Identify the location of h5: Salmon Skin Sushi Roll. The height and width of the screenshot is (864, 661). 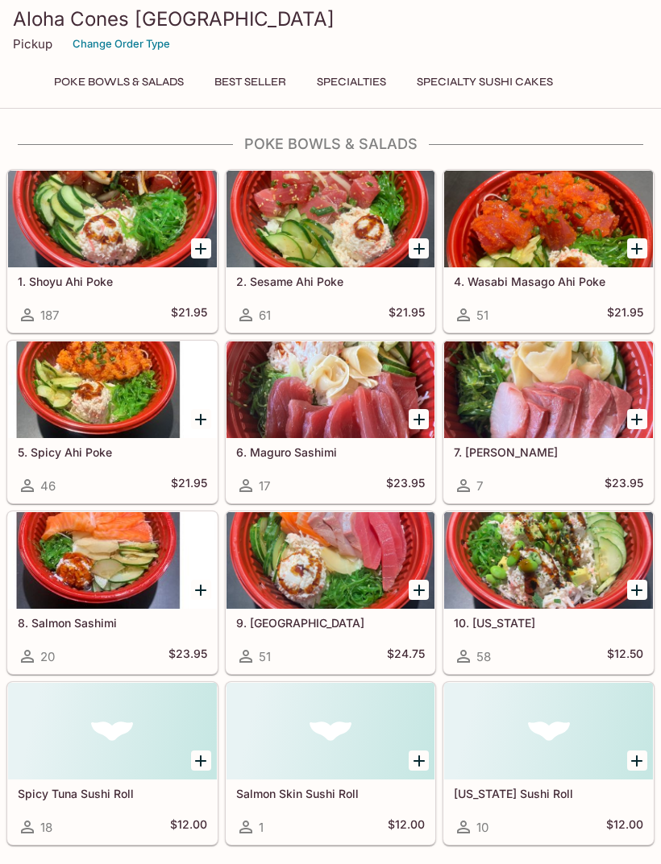
(330, 793).